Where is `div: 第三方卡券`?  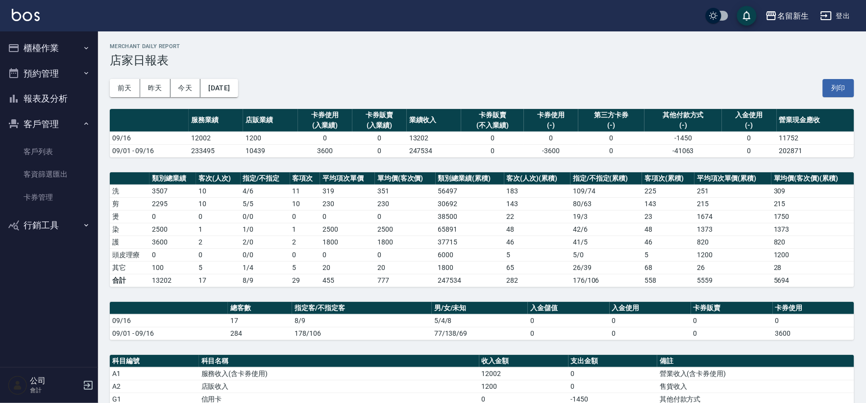
div: 第三方卡券 is located at coordinates (611, 115).